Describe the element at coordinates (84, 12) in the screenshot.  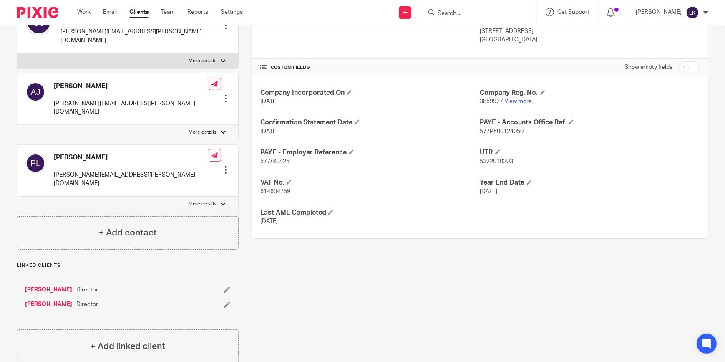
I see `a: Work` at that location.